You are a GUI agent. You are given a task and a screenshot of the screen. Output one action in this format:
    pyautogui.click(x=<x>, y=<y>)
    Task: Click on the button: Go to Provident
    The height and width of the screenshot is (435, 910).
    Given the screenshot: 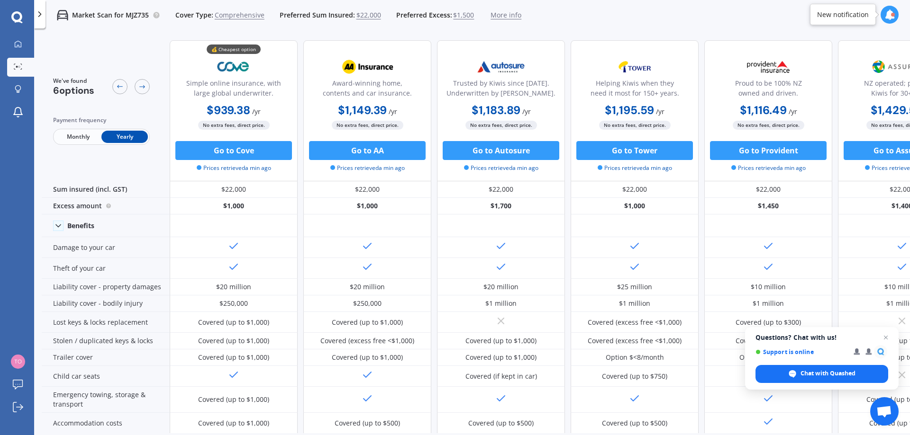 What is the action you would take?
    pyautogui.click(x=768, y=151)
    